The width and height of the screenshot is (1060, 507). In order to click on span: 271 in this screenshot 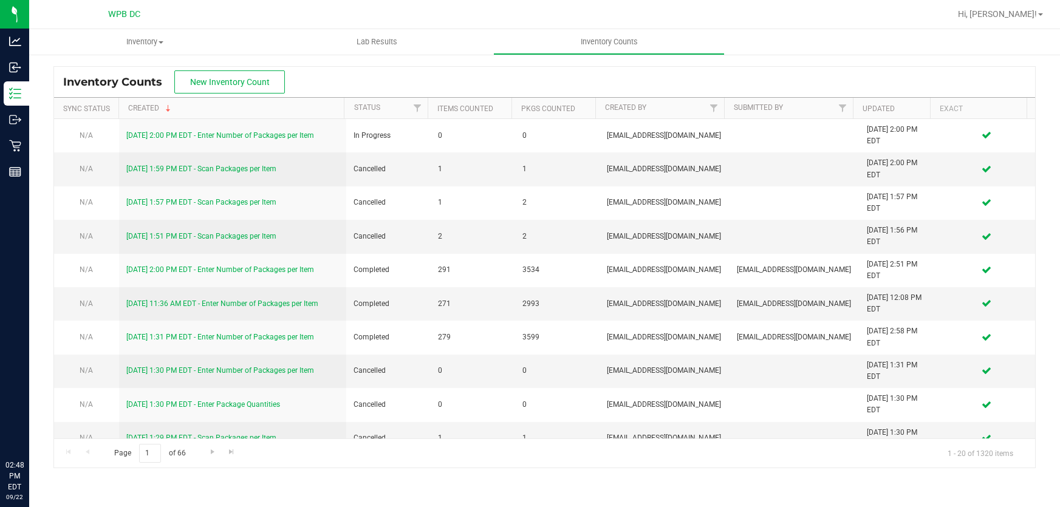, I will do `click(472, 304)`.